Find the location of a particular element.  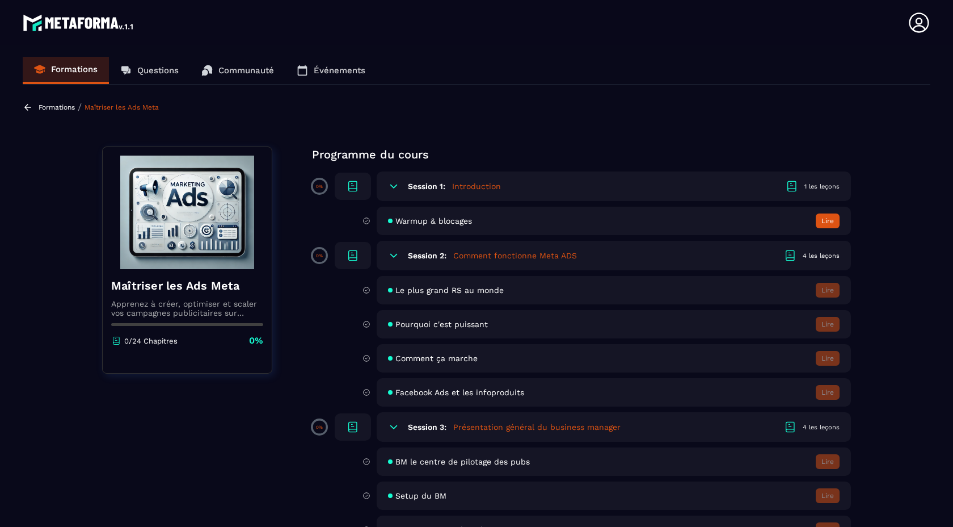

p: Questions is located at coordinates (158, 70).